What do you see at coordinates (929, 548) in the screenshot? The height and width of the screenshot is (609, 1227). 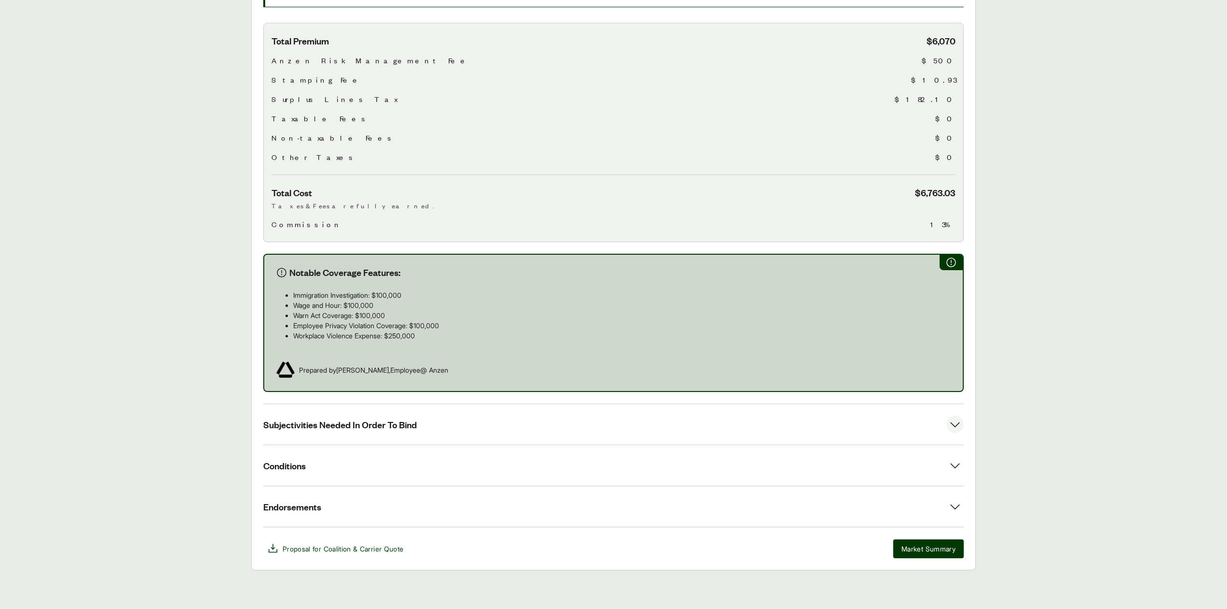 I see `span: Market Summary` at bounding box center [929, 548].